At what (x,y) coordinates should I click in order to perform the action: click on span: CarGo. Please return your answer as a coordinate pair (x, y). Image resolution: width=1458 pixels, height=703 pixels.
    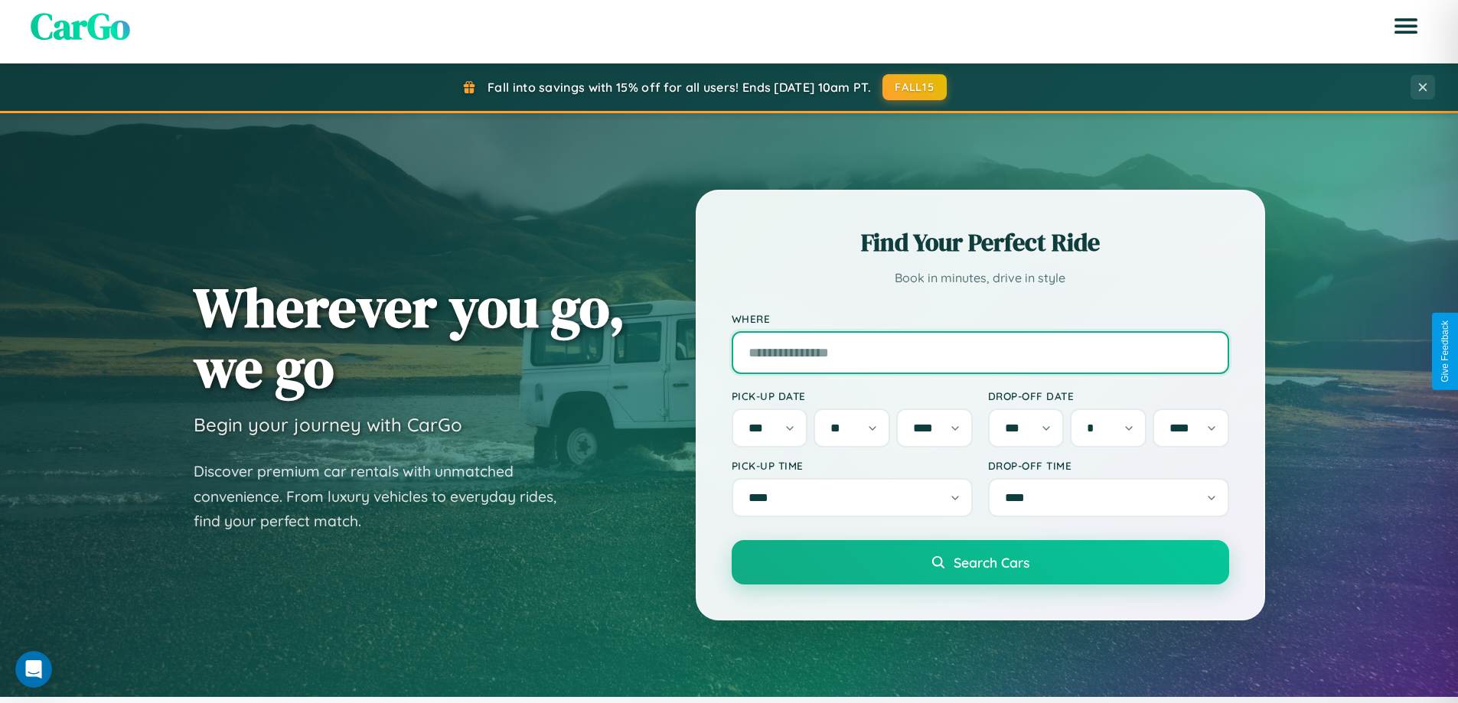
    Looking at the image, I should click on (80, 26).